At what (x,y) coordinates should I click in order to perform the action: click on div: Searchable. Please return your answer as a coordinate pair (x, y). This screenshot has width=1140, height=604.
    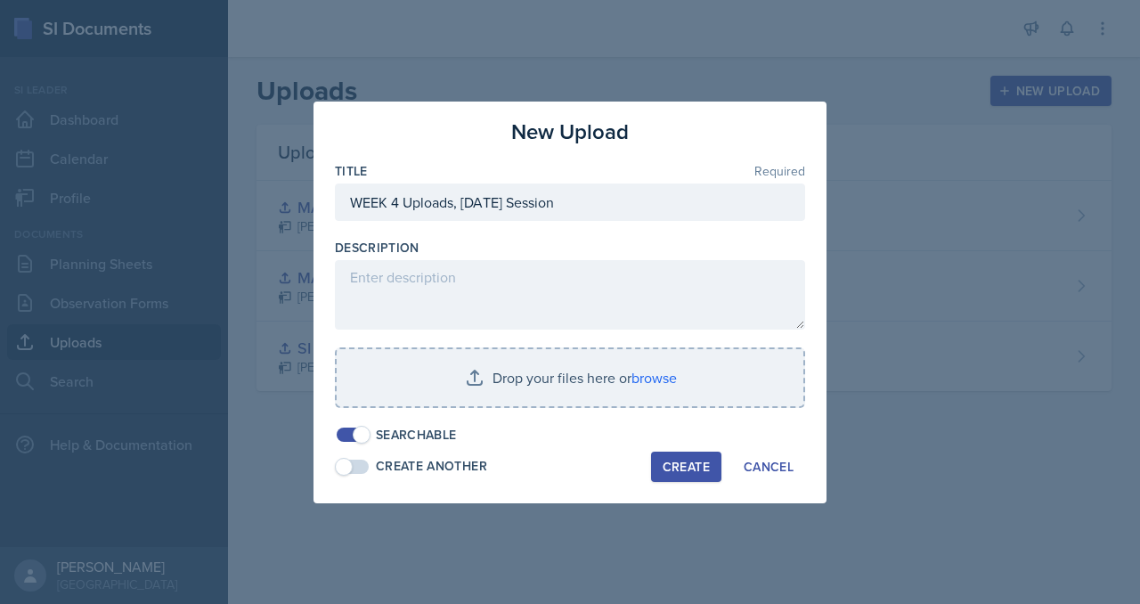
    Looking at the image, I should click on (416, 435).